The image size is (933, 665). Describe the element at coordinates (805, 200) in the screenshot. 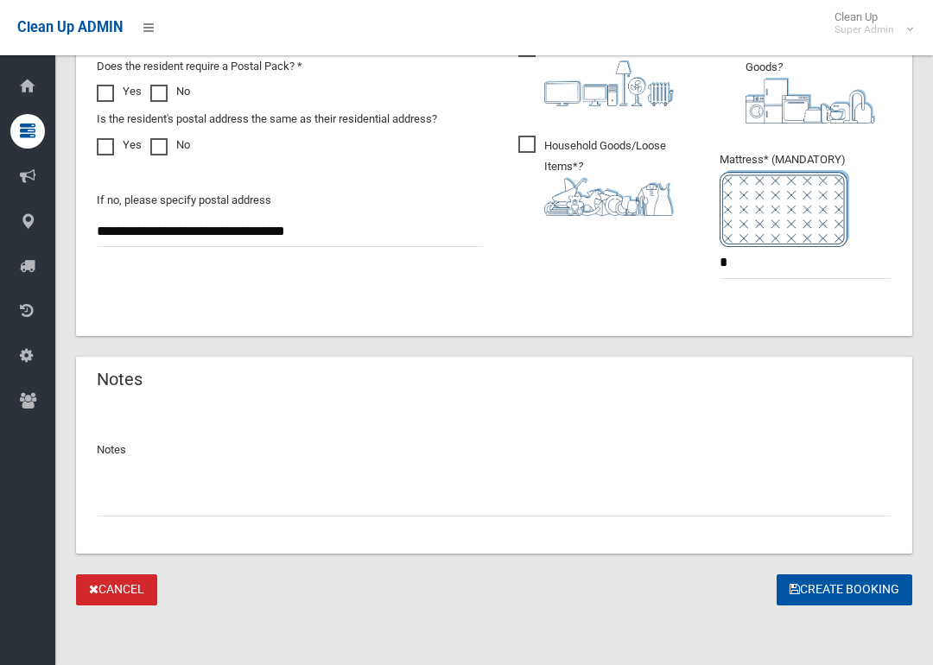

I see `span: Mattress* (MANDATORY)` at that location.